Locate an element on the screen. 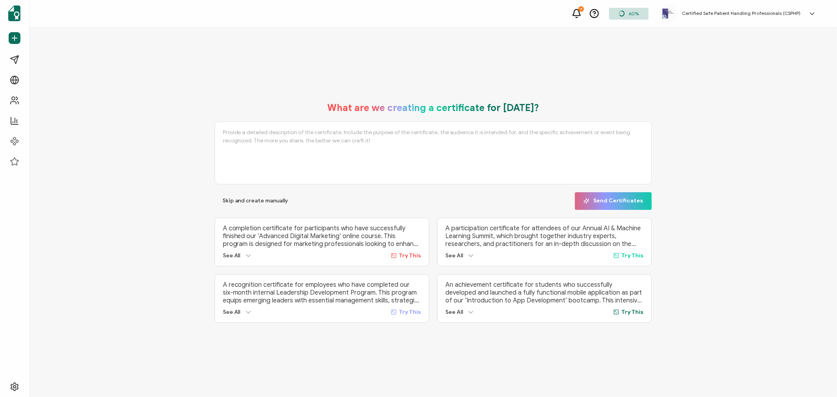 This screenshot has width=837, height=397. img: sertifier-logomark-colored.svg is located at coordinates (14, 13).